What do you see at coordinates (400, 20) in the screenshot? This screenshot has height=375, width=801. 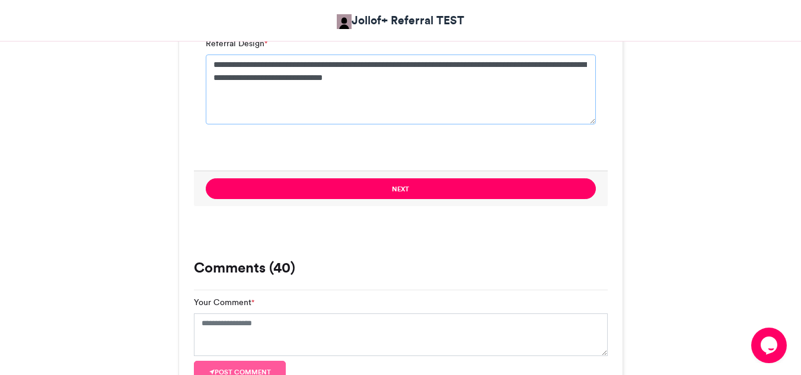 I see `a: Jollof+ Referral TEST` at bounding box center [400, 20].